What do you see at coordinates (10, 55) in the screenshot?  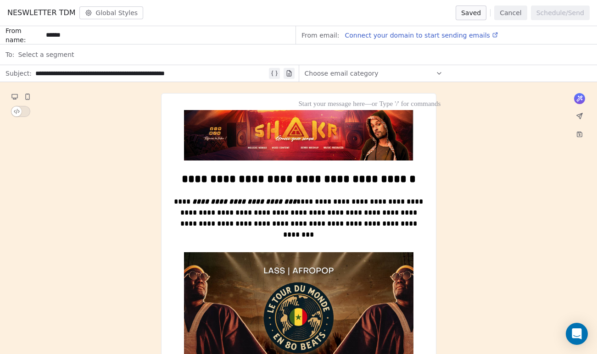 I see `span: To:` at bounding box center [10, 55].